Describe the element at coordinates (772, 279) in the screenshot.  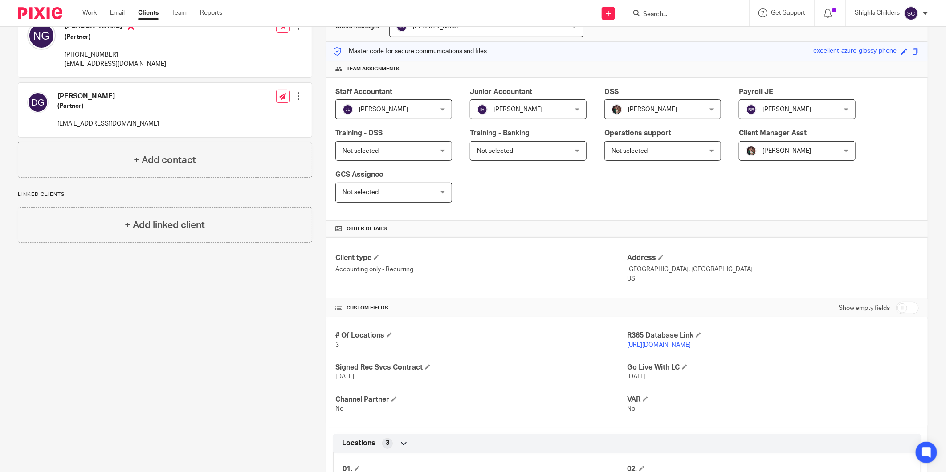
I see `p: US` at that location.